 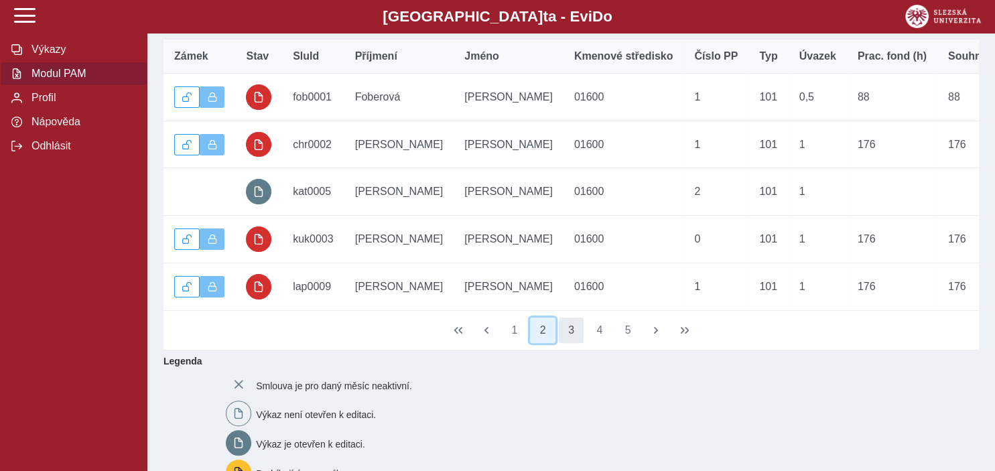 I want to click on td: chr0002, so click(x=313, y=144).